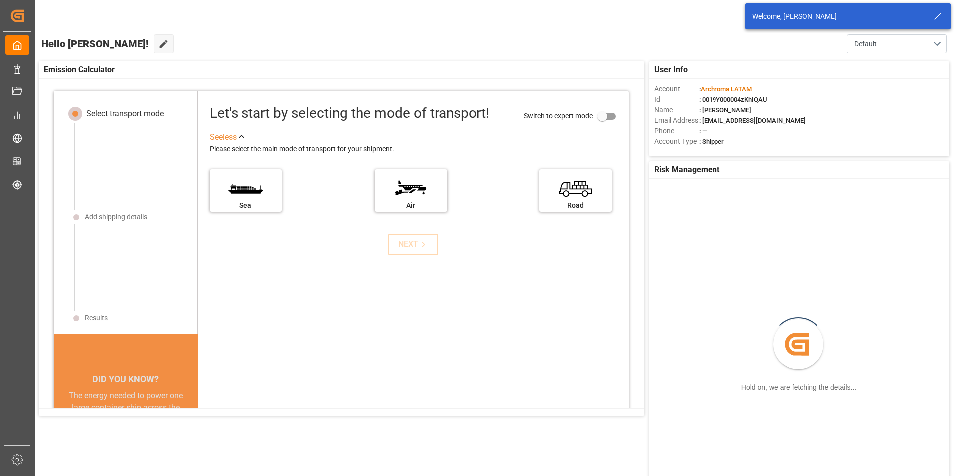 The height and width of the screenshot is (476, 954). What do you see at coordinates (246, 205) in the screenshot?
I see `div: Sea` at bounding box center [246, 205].